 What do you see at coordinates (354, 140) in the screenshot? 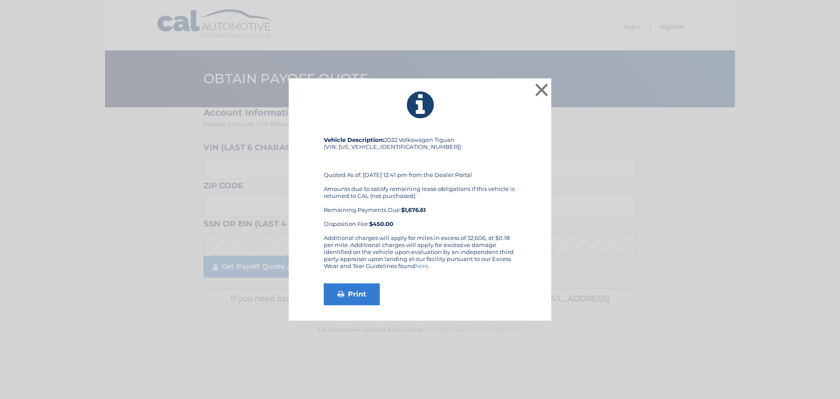
I see `strong: Vehicle Description:` at bounding box center [354, 140].